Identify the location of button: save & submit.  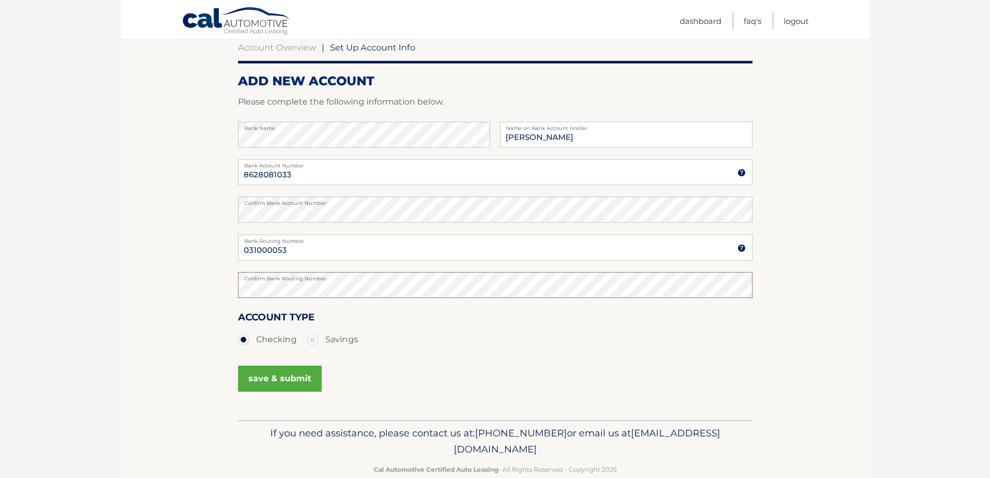
(280, 378).